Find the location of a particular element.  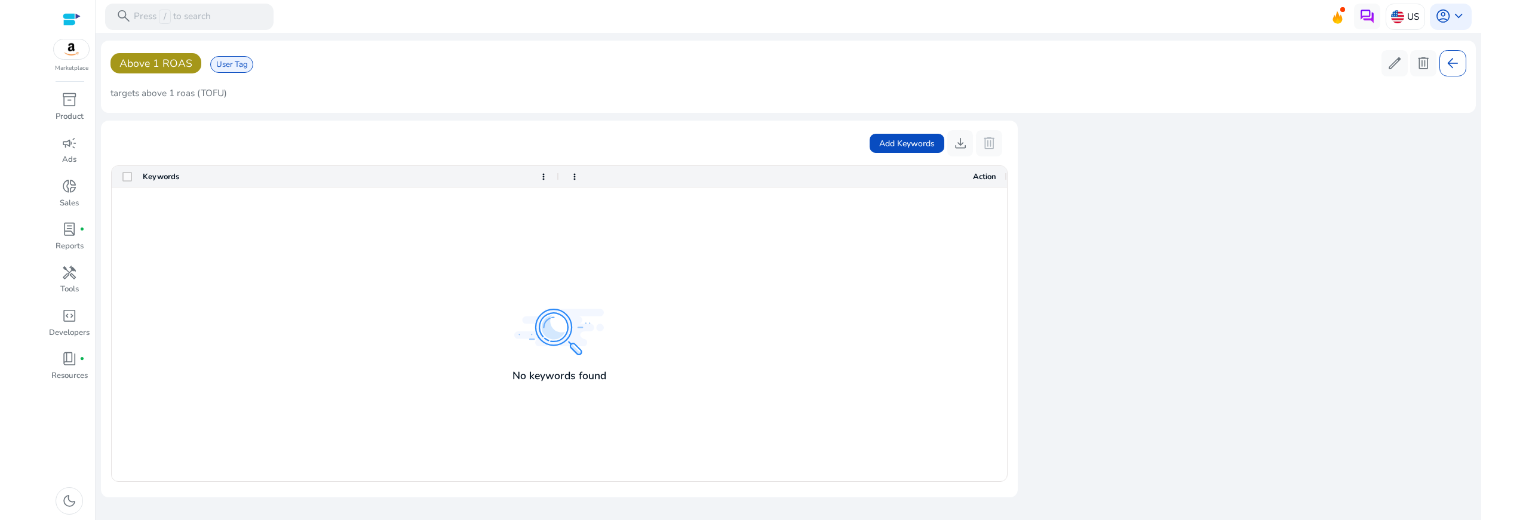

span: delete is located at coordinates (1423, 63).